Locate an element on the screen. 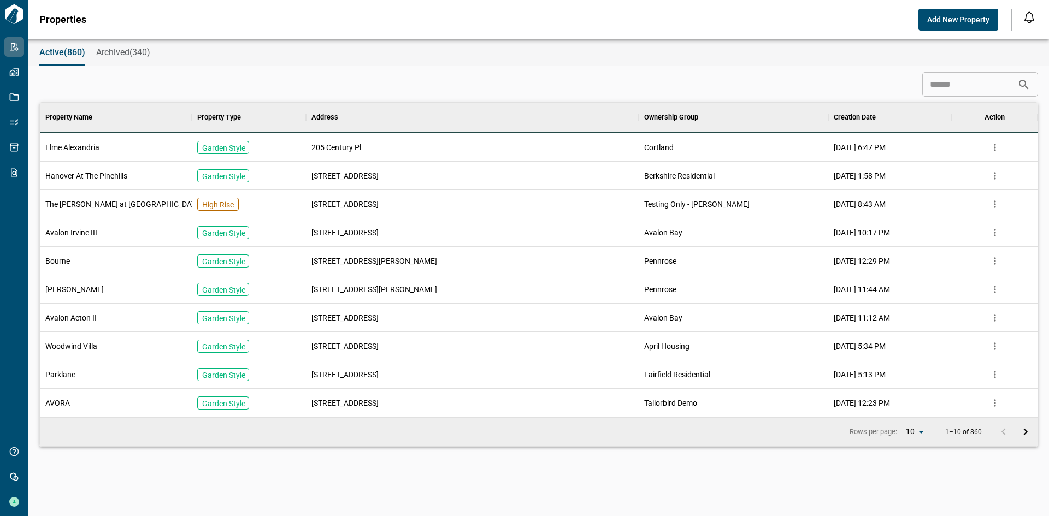 This screenshot has width=1049, height=516. div: base tabs is located at coordinates (539, 52).